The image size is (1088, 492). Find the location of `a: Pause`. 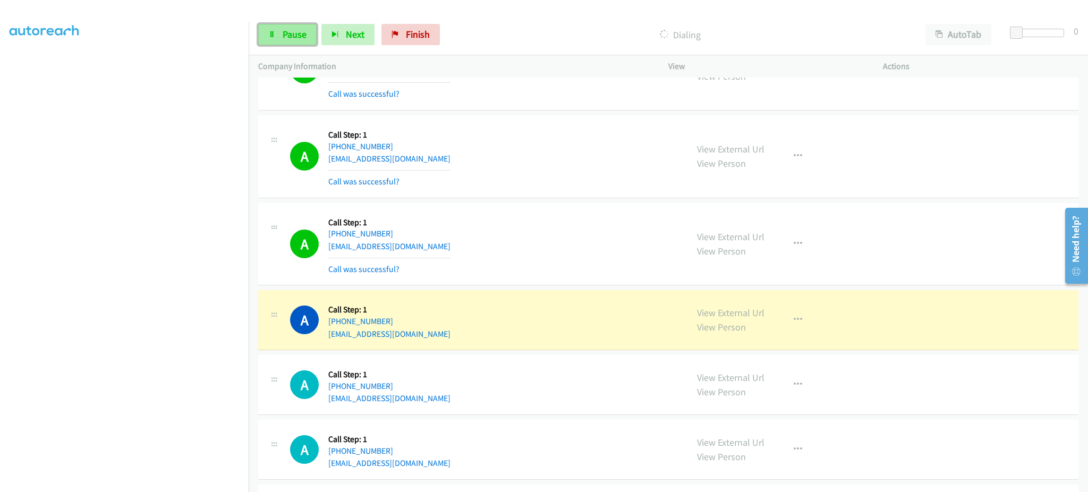

a: Pause is located at coordinates (287, 35).